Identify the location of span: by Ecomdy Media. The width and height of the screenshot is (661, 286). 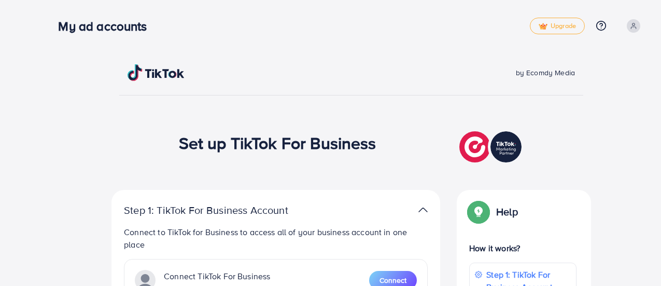
(546, 73).